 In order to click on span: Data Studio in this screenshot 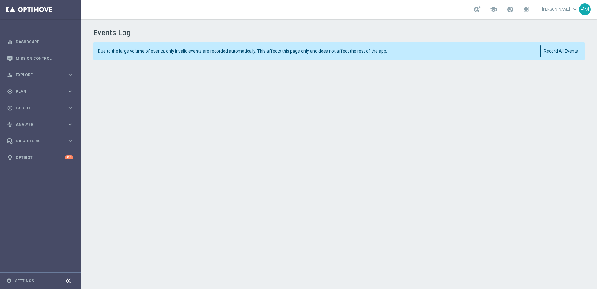, I will do `click(41, 141)`.